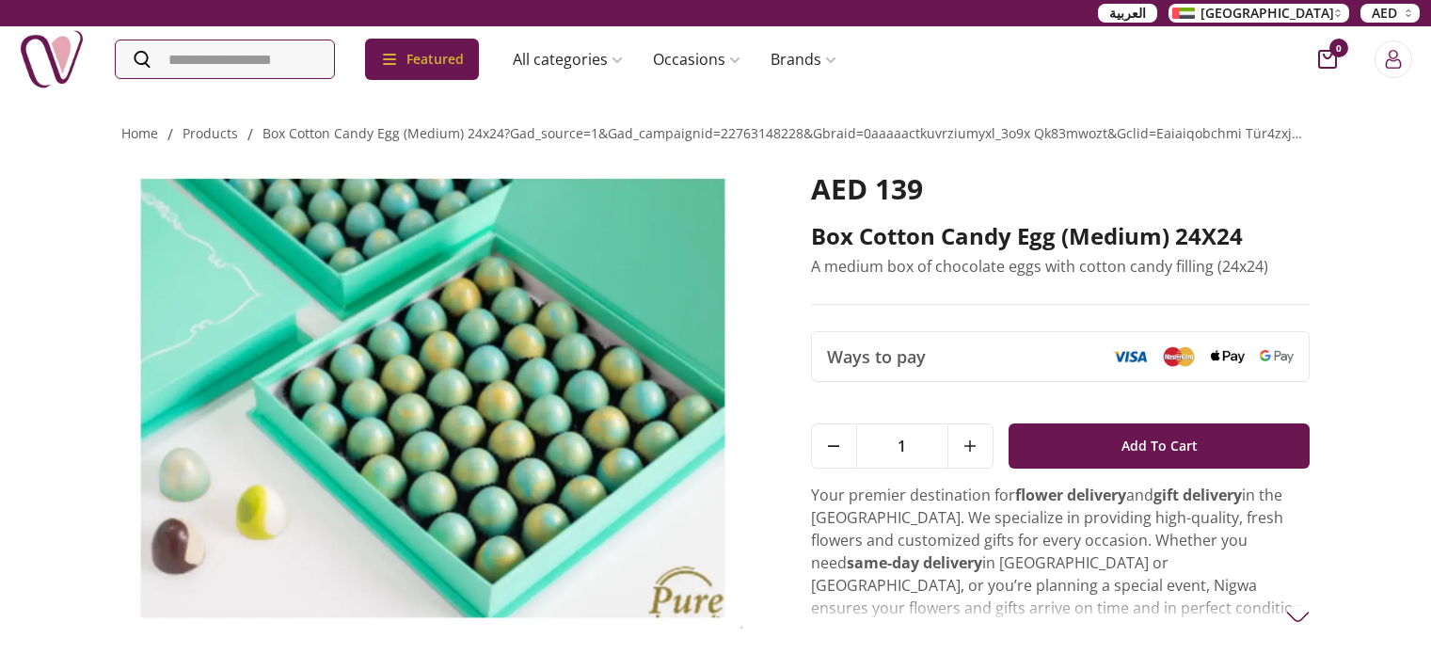 This screenshot has width=1431, height=654. Describe the element at coordinates (1198, 495) in the screenshot. I see `strong: gift delivery` at that location.